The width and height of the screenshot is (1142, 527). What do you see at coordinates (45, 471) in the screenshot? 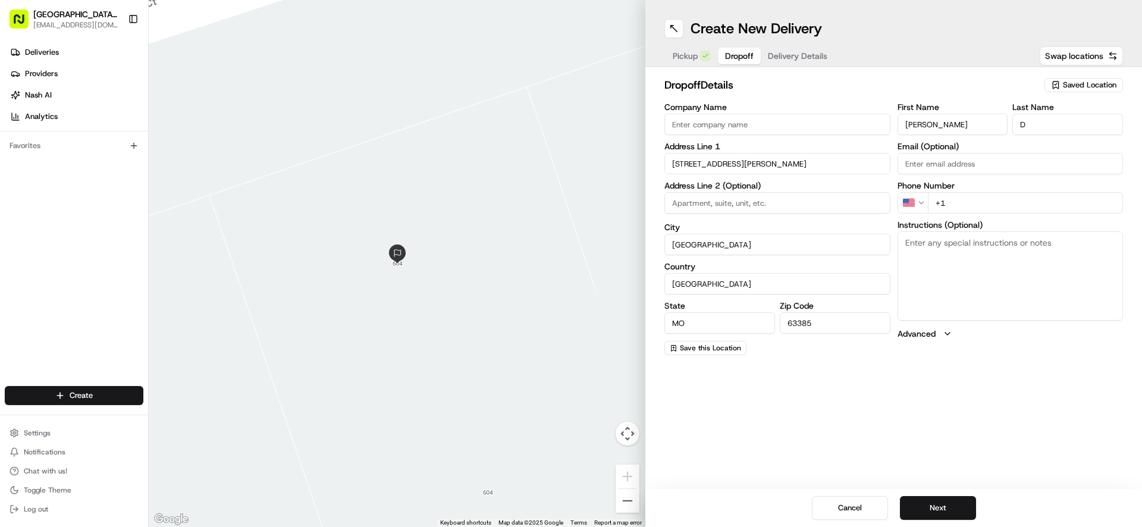
I see `span: Chat with us!` at bounding box center [45, 471].